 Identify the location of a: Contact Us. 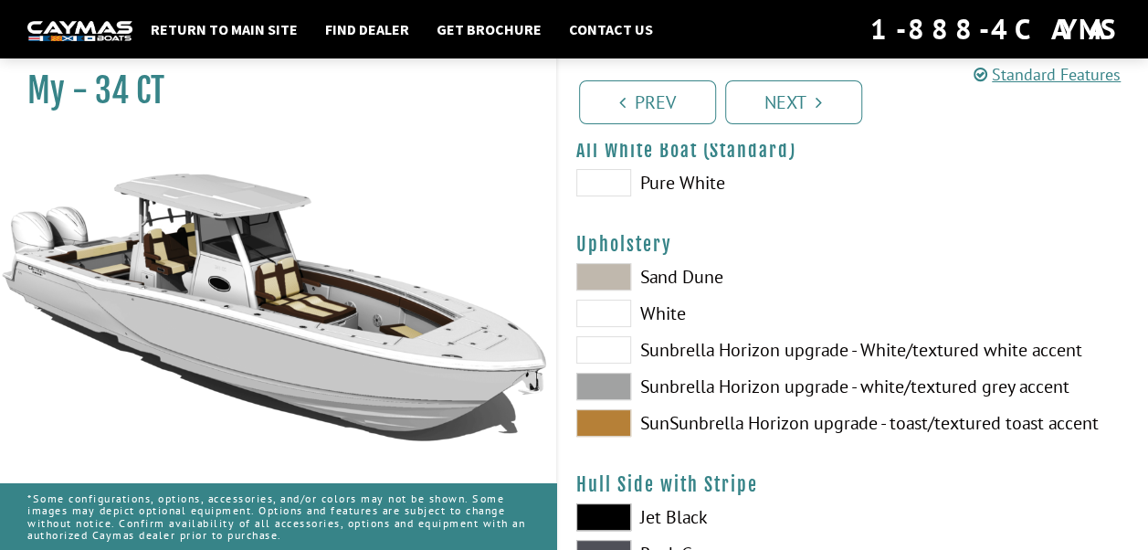
(611, 29).